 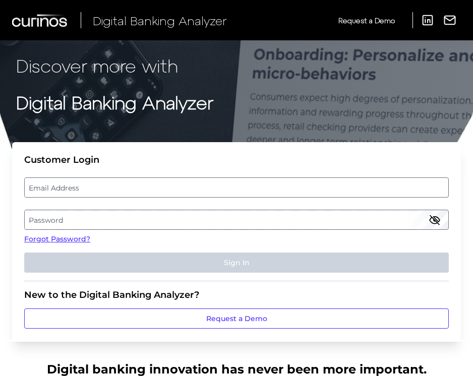 I want to click on span: Digital Banking Analyzer, so click(x=160, y=20).